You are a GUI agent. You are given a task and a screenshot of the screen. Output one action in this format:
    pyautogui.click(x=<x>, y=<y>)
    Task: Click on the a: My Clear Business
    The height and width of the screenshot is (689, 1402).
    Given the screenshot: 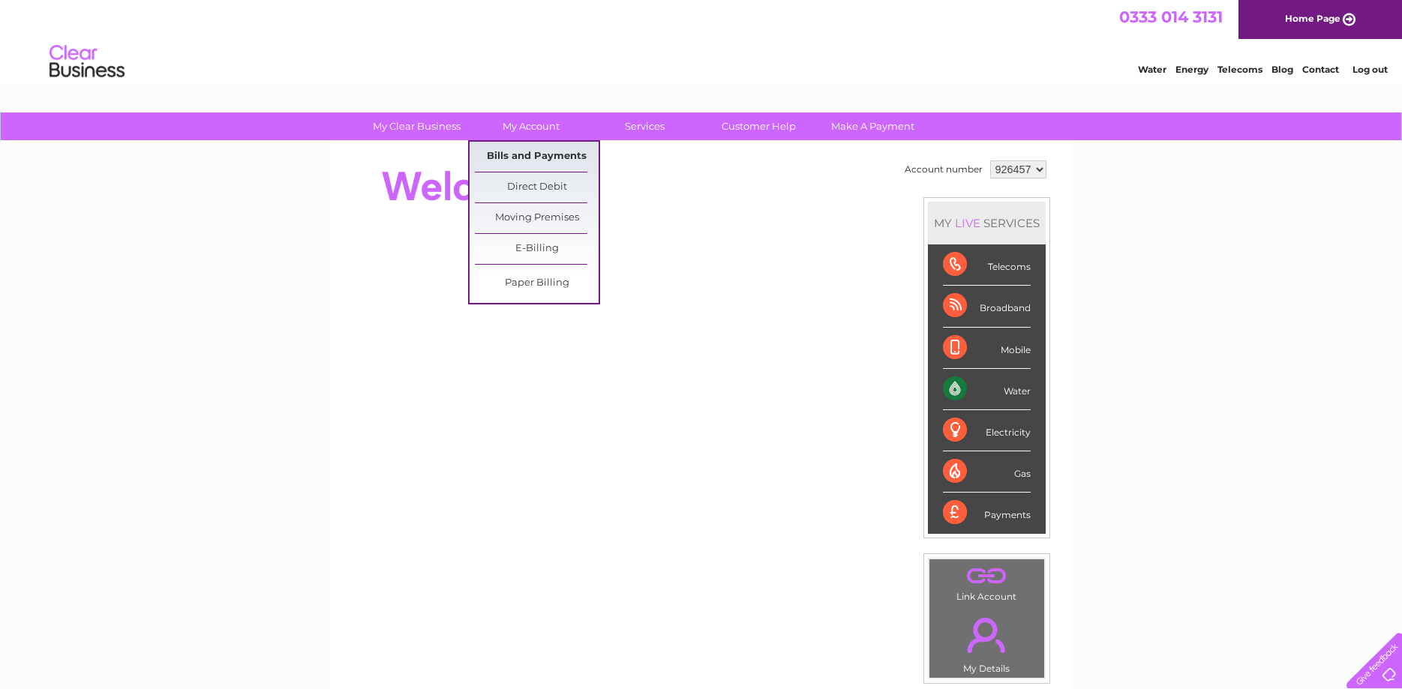 What is the action you would take?
    pyautogui.click(x=416, y=126)
    